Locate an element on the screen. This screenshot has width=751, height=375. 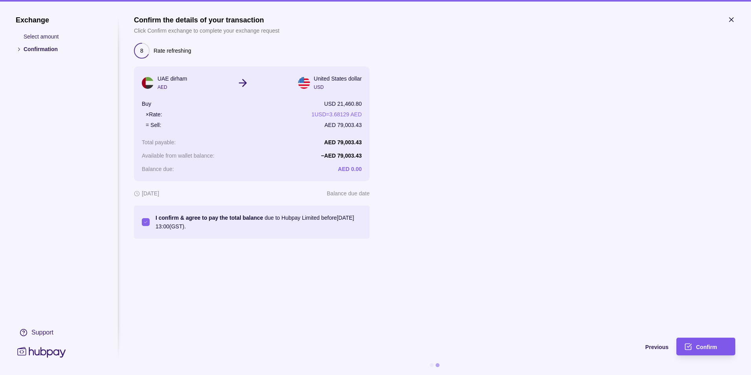
div: Support is located at coordinates (42, 332).